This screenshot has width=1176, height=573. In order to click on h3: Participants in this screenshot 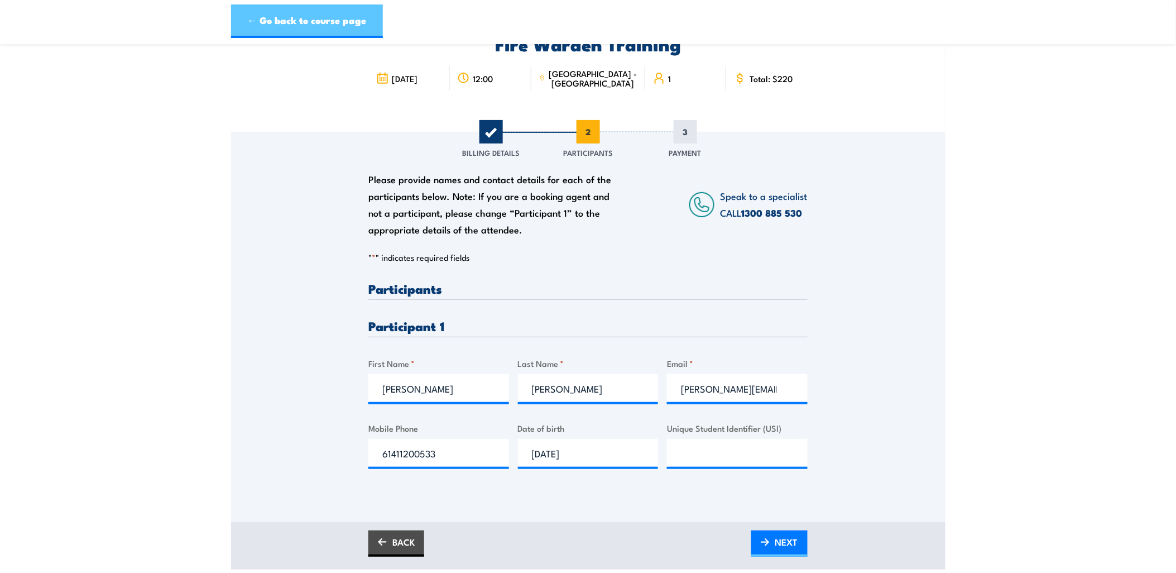, I will do `click(588, 288)`.